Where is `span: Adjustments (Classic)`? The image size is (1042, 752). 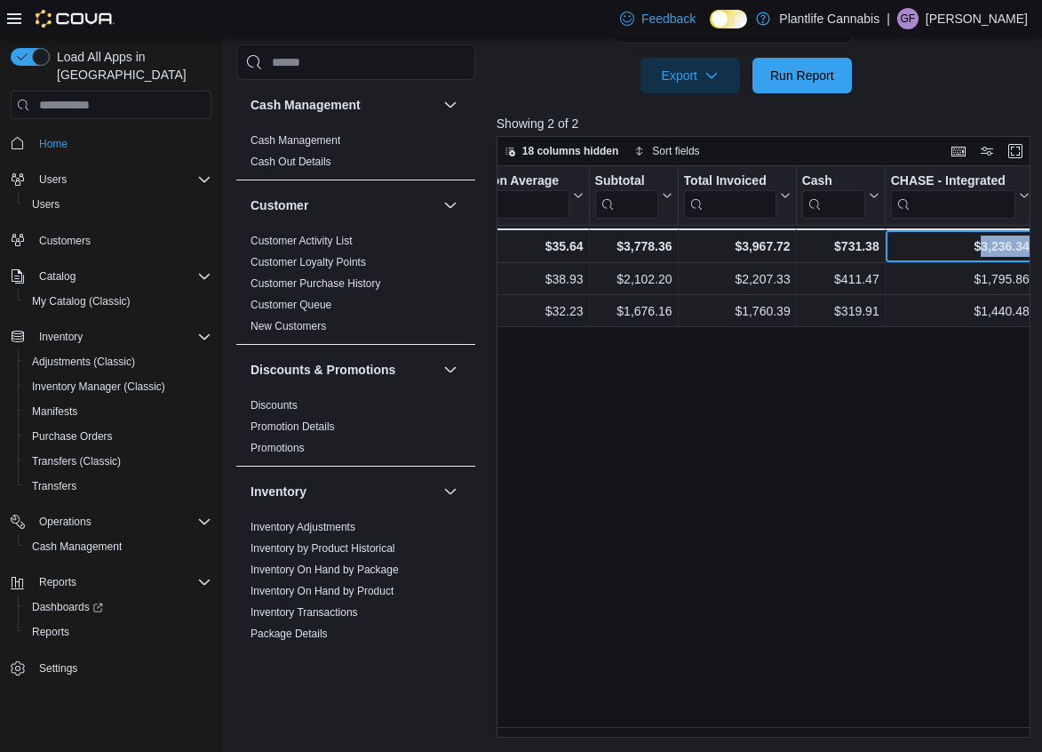
span: Adjustments (Classic) is located at coordinates (84, 362).